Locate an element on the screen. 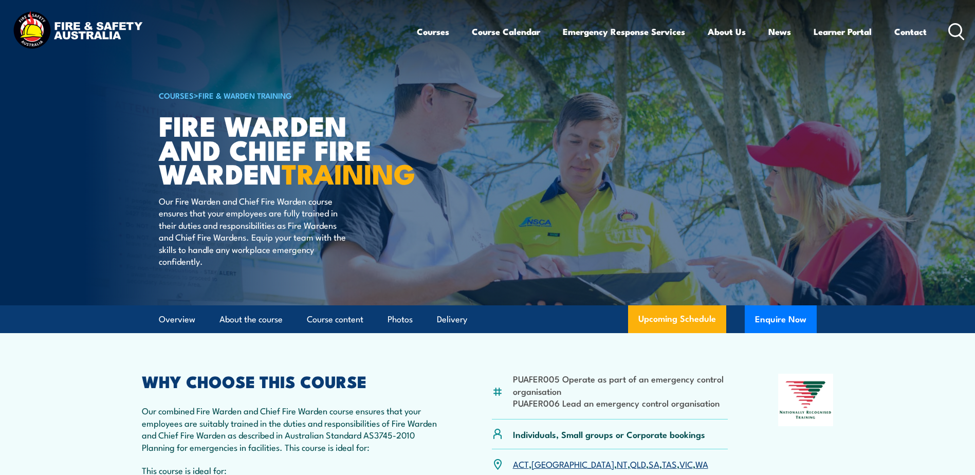 This screenshot has height=475, width=975. a: ACT is located at coordinates (521, 464).